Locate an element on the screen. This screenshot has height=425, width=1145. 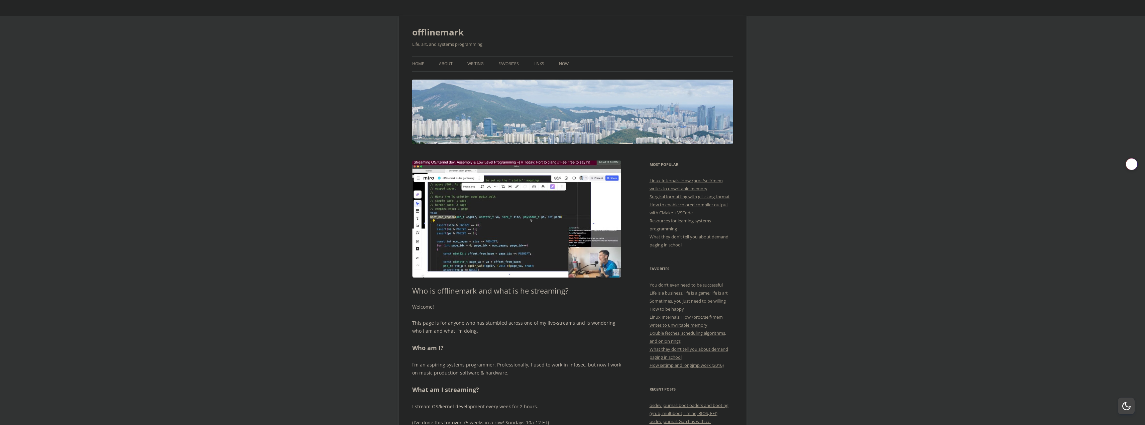
p: Welcome! is located at coordinates (516, 307).